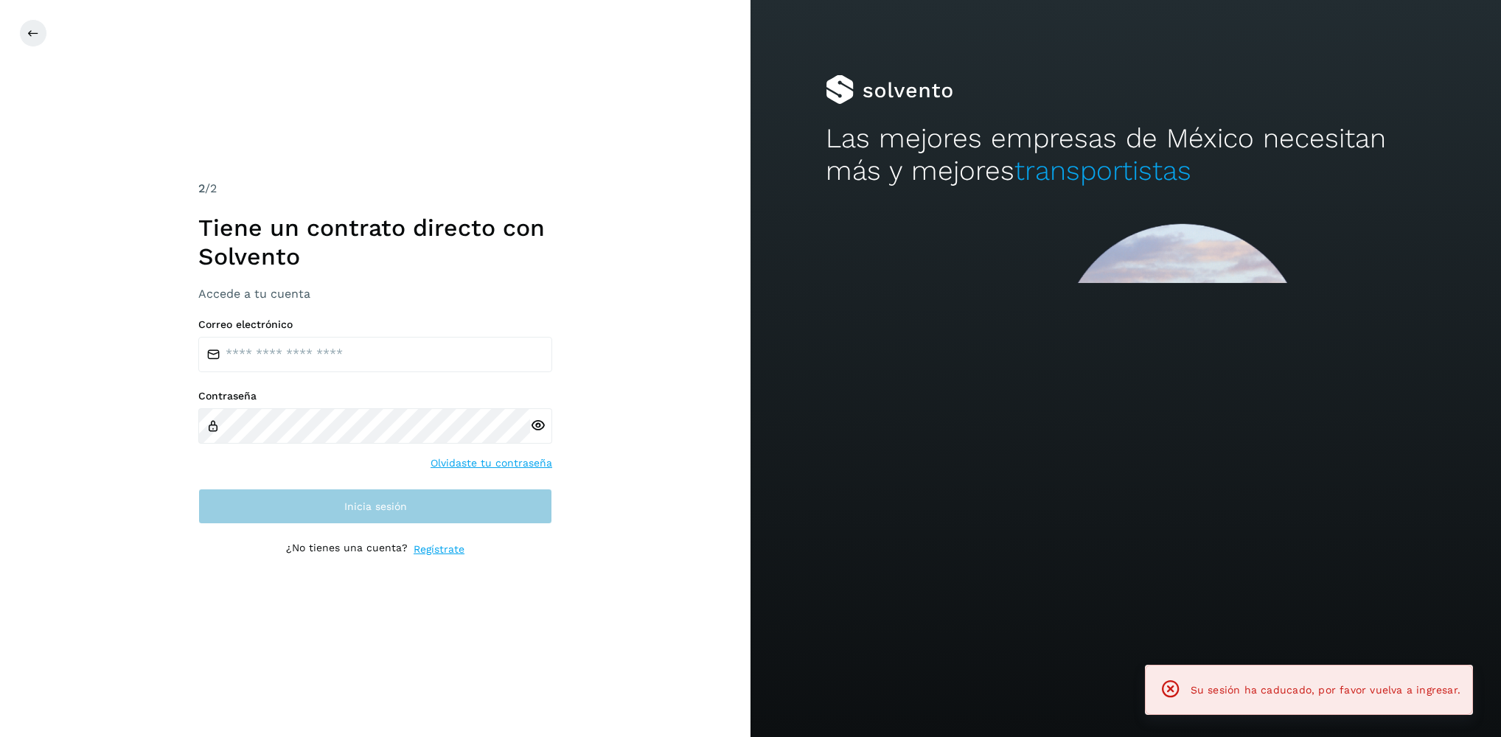  What do you see at coordinates (1125, 155) in the screenshot?
I see `h2: Las mejores empresas de México necesitan más y mejores` at bounding box center [1125, 155].